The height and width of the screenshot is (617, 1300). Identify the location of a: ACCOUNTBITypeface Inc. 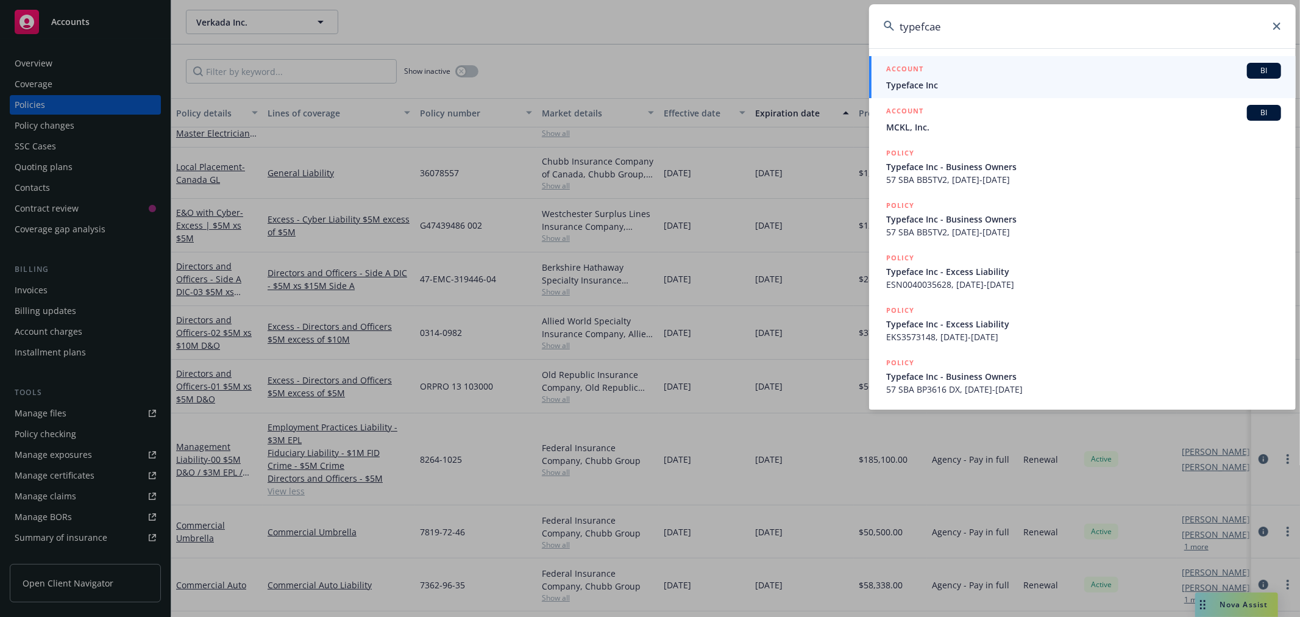
(1083, 77).